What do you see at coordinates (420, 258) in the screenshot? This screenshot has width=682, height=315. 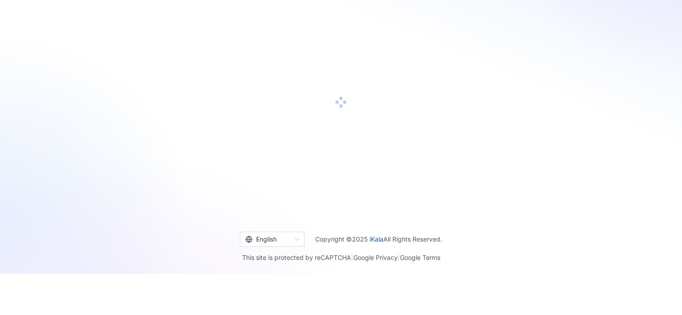 I see `a: Google Terms` at bounding box center [420, 258].